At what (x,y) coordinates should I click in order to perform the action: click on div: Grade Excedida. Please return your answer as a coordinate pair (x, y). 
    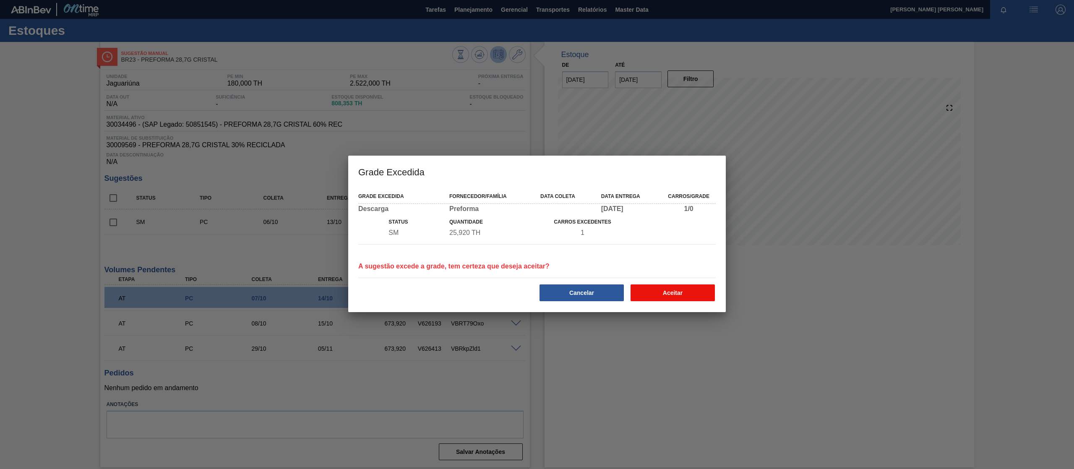
    Looking at the image, I should click on (400, 196).